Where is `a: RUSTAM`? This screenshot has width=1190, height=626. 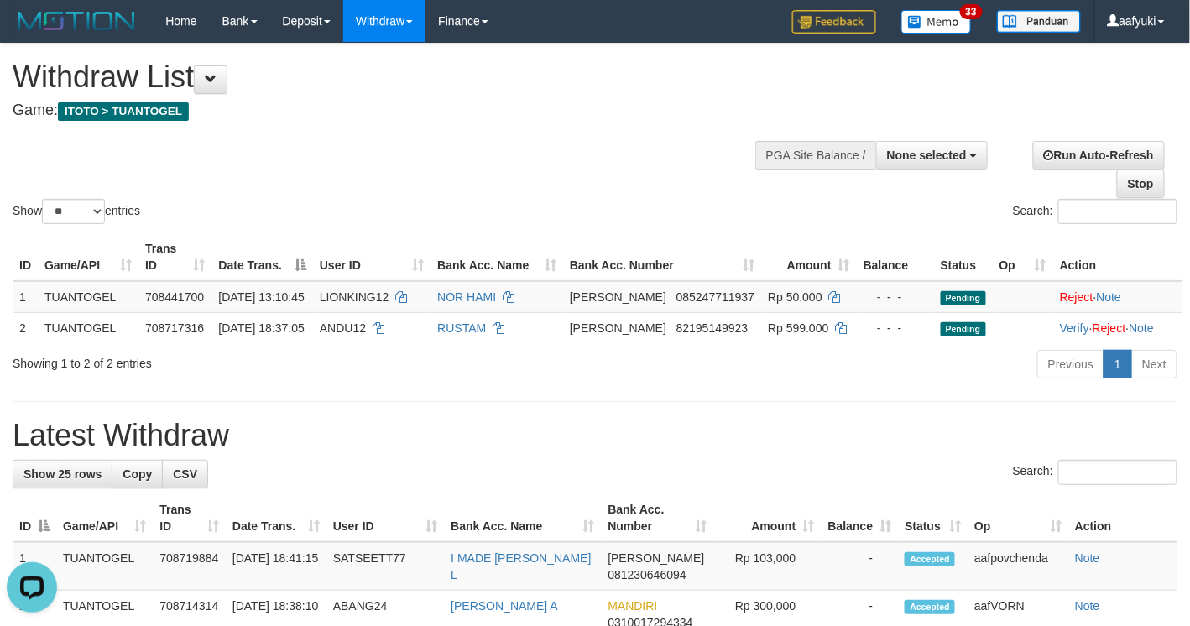
a: RUSTAM is located at coordinates (462, 328).